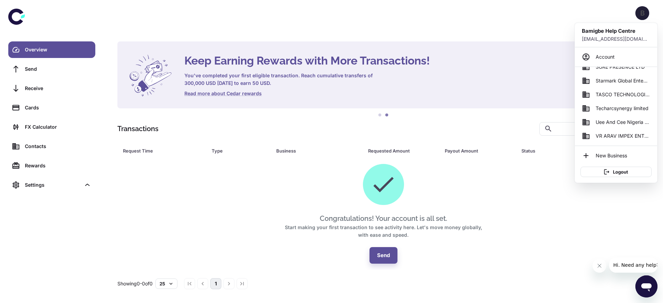  I want to click on span: Techarcsynergy limited, so click(622, 108).